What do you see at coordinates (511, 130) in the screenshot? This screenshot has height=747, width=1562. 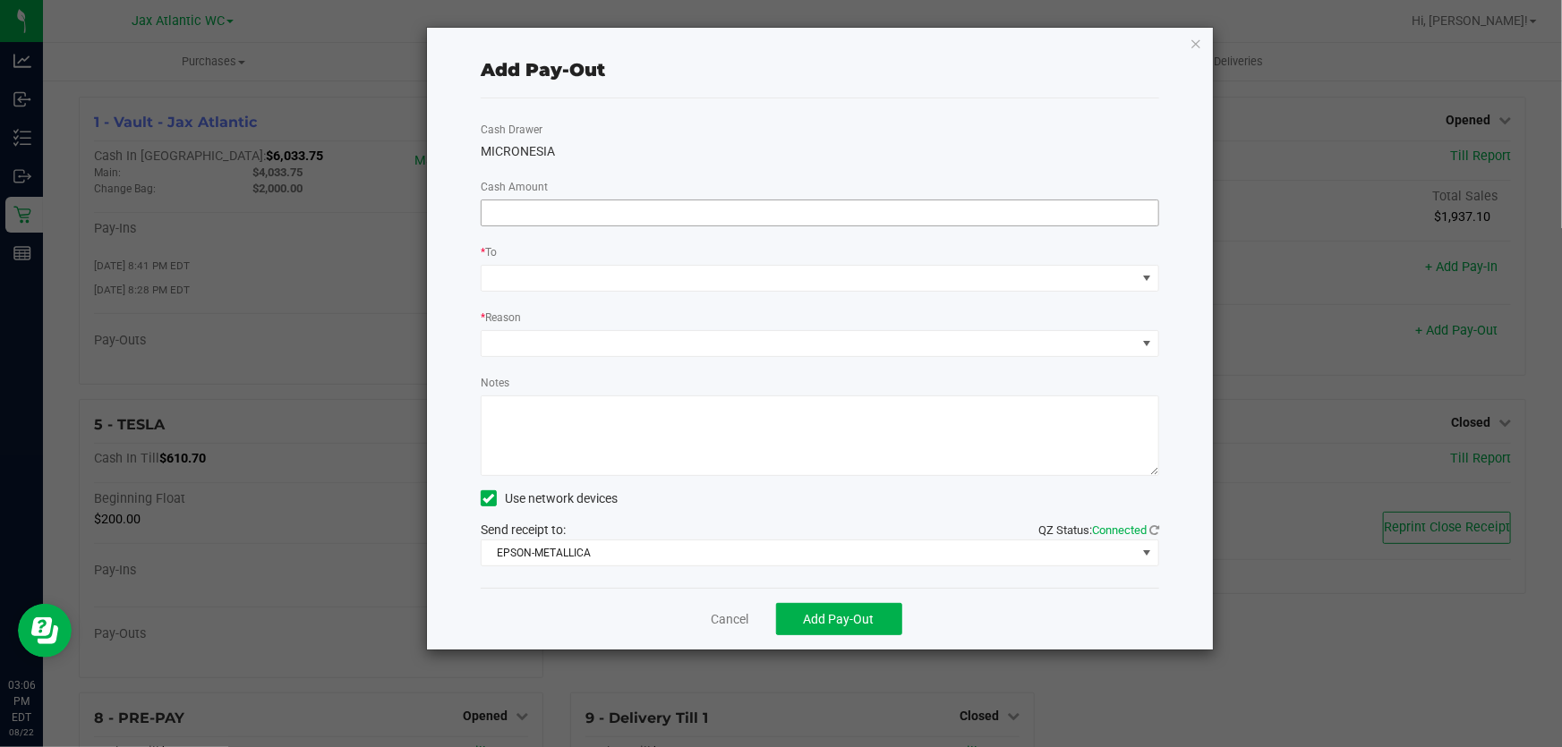 I see `label: Cash Drawer` at bounding box center [511, 130].